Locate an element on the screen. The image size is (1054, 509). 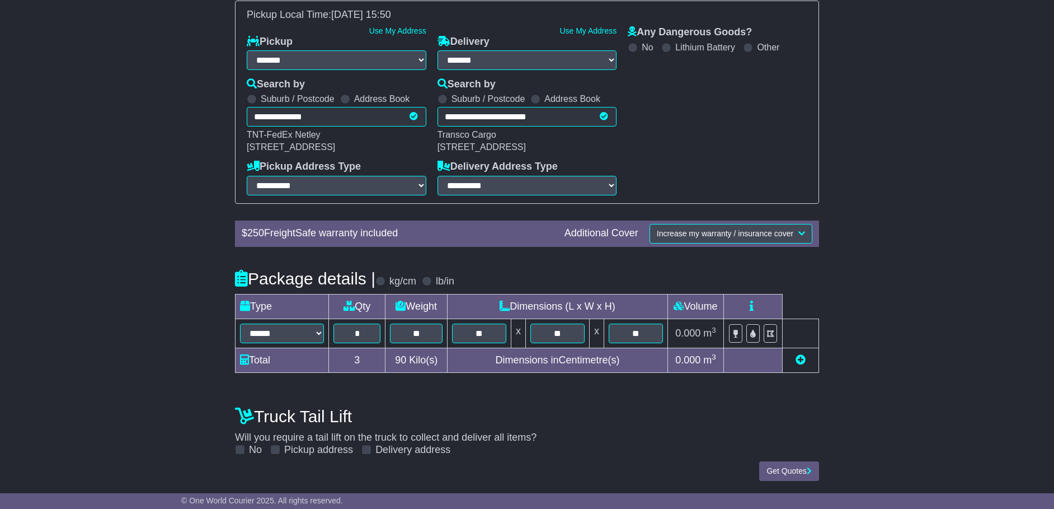
td: Dimensions in Centimetre(s) is located at coordinates (558, 360).